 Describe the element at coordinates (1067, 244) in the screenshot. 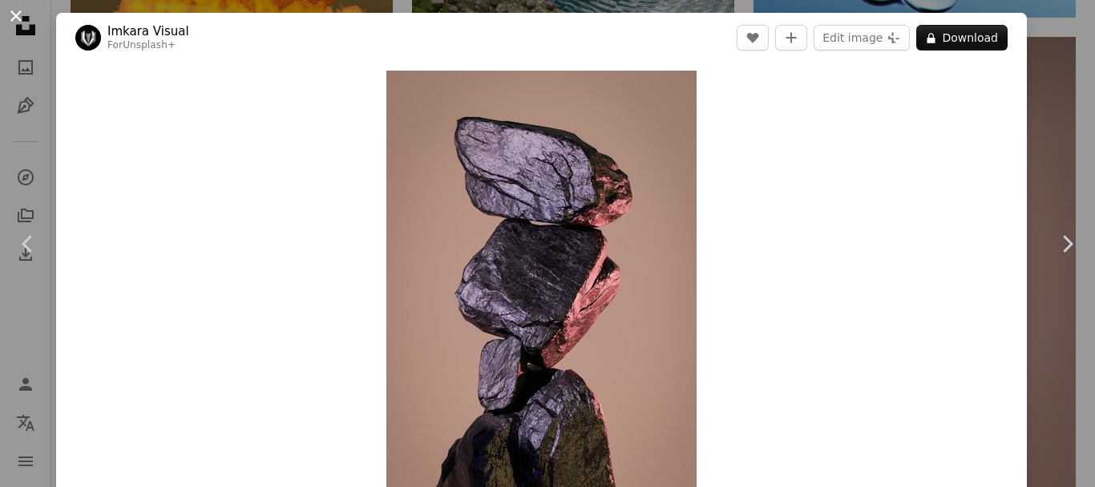

I see `a: Next` at that location.